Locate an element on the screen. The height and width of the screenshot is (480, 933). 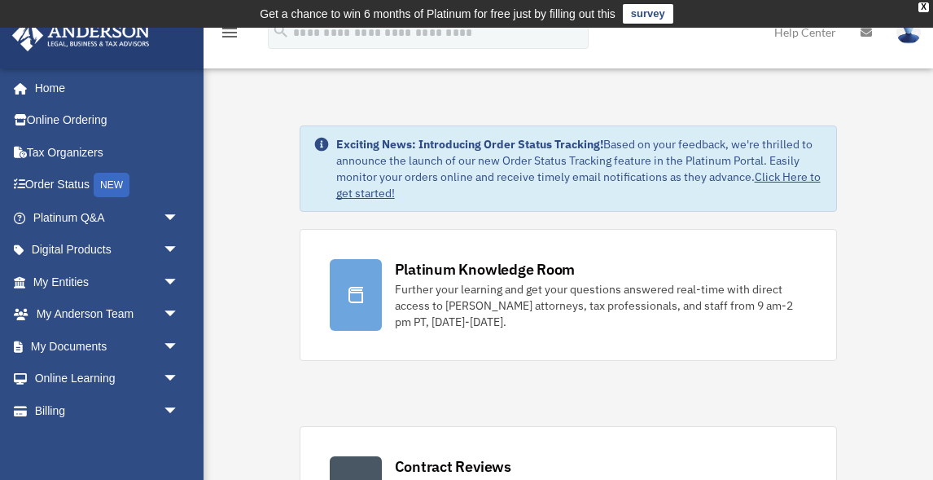
a: Tax Organizers is located at coordinates (108, 152).